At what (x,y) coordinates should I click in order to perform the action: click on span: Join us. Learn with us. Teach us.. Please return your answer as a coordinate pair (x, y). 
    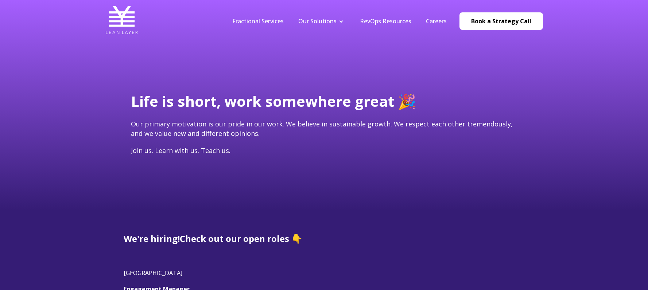
    Looking at the image, I should click on (181, 151).